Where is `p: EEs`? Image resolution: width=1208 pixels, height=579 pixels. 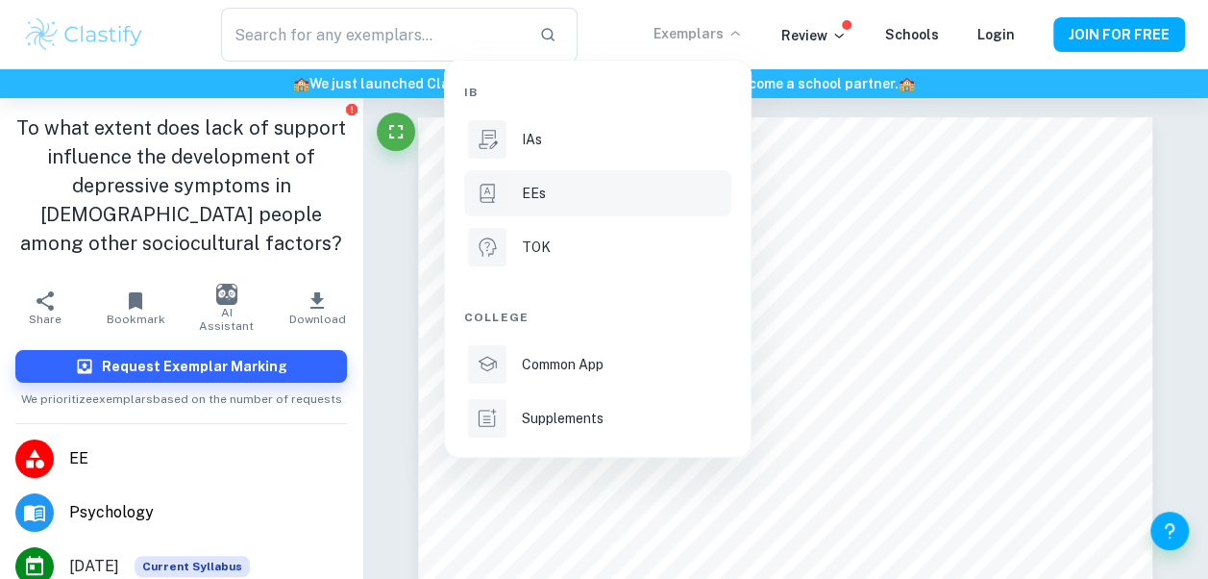 p: EEs is located at coordinates (533, 193).